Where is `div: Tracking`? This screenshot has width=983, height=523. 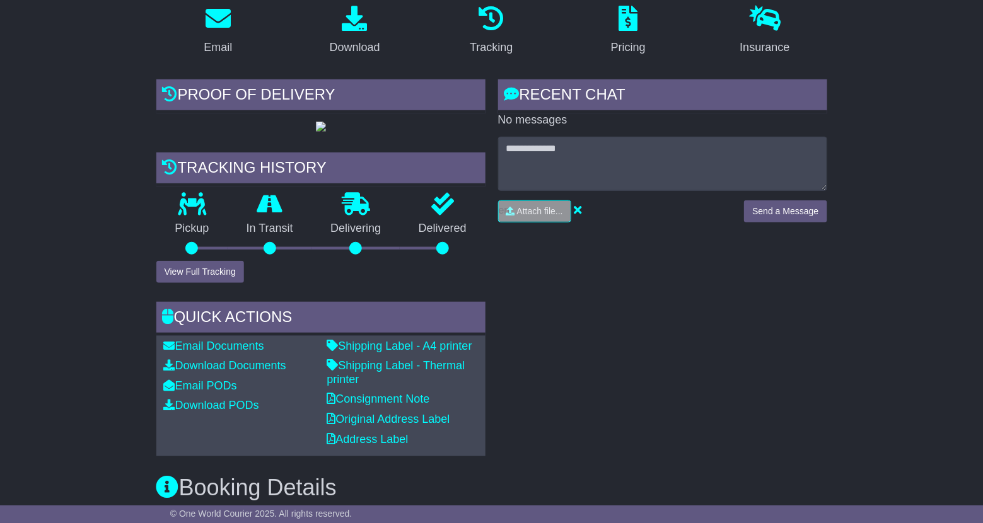
div: Tracking is located at coordinates (491, 47).